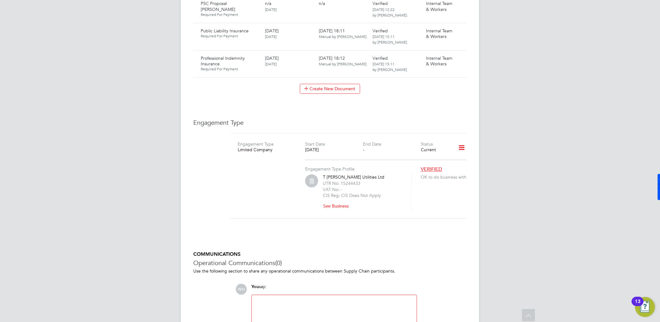 The height and width of the screenshot is (322, 660). I want to click on label: Engagement Type, so click(256, 144).